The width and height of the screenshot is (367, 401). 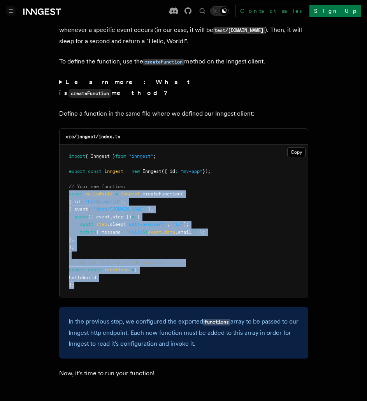 What do you see at coordinates (97, 186) in the screenshot?
I see `span: // Your new function:` at bounding box center [97, 186].